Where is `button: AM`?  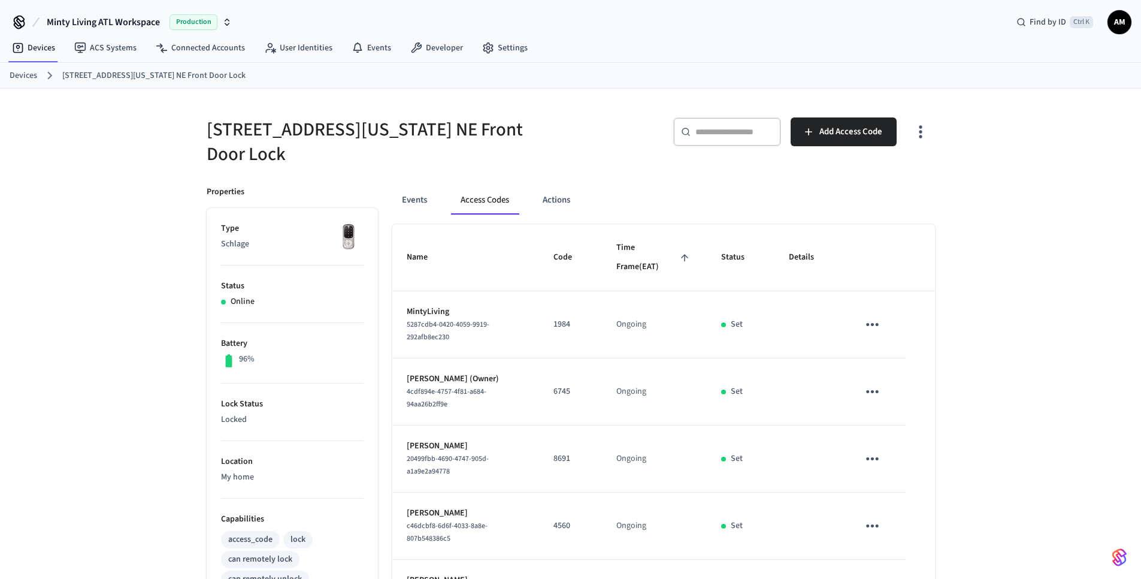
button: AM is located at coordinates (1120, 22).